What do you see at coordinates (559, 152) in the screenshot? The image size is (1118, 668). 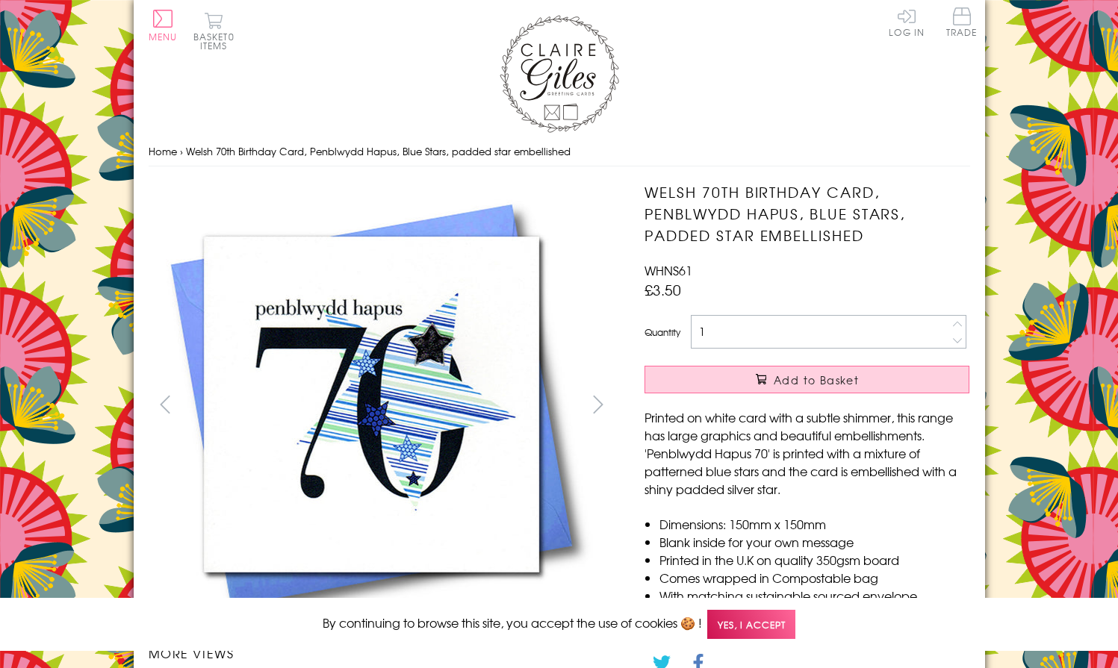 I see `nav: breadcrumbs` at bounding box center [559, 152].